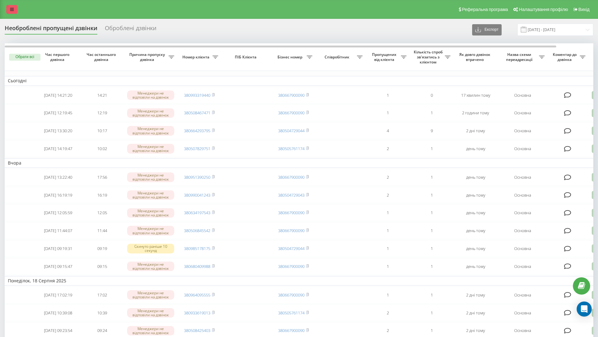 Image resolution: width=598 pixels, height=337 pixels. Describe the element at coordinates (197, 57) in the screenshot. I see `span: Номер клієнта` at that location.